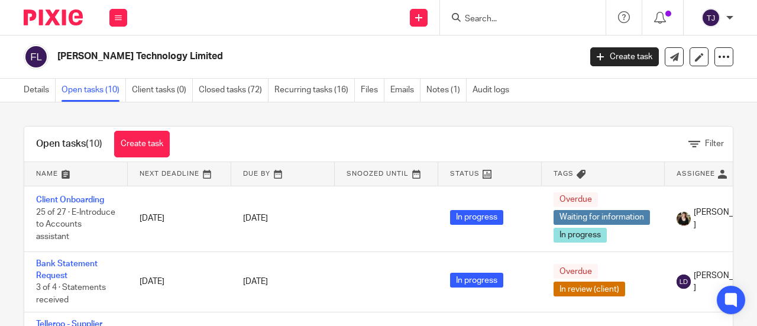  Describe the element at coordinates (93, 90) in the screenshot. I see `a: Open tasks (10)` at that location.